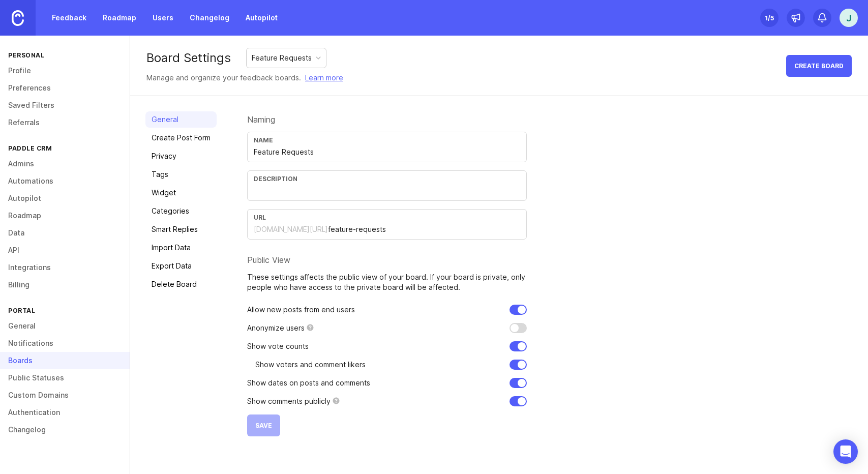  What do you see at coordinates (848, 18) in the screenshot?
I see `button: J` at bounding box center [848, 18].